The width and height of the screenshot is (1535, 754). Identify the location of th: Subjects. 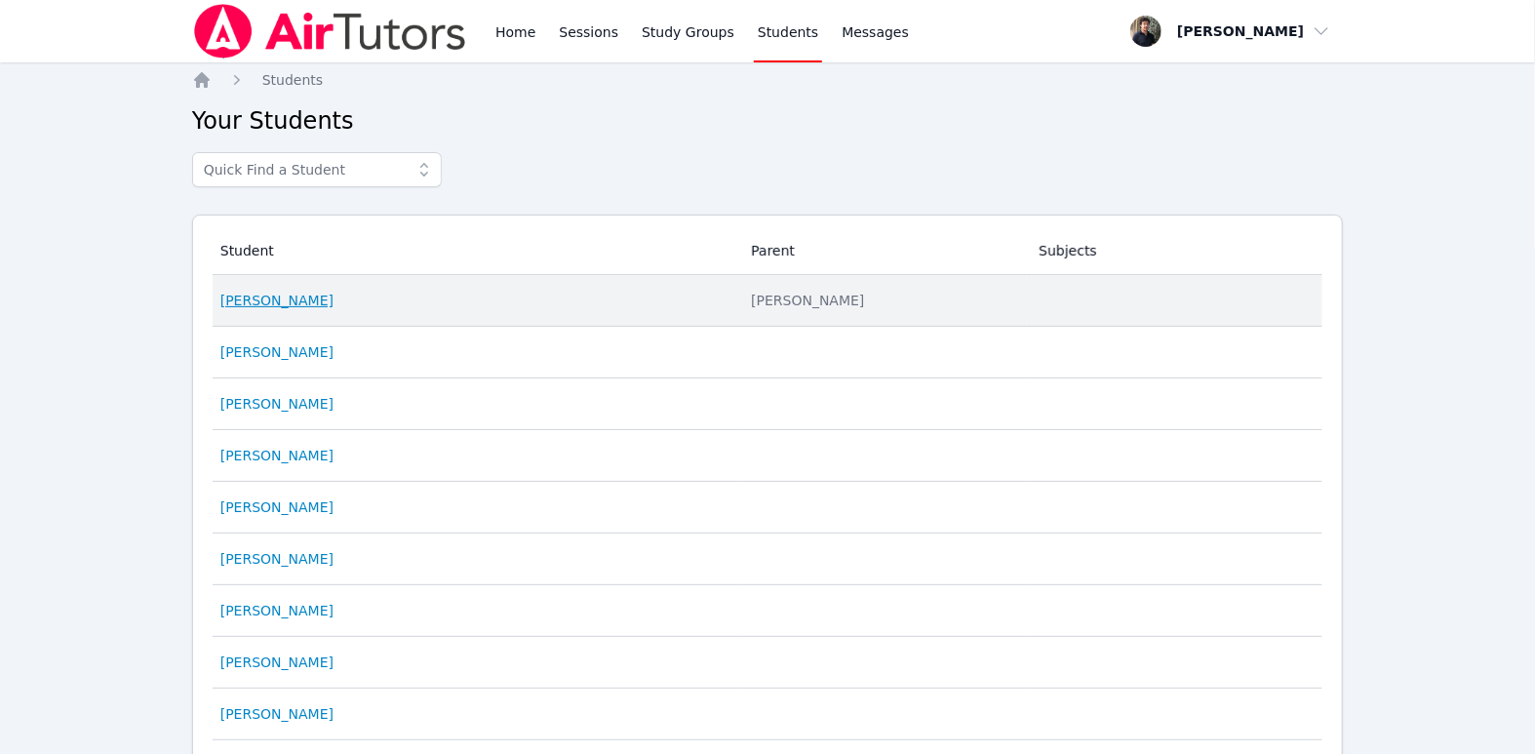
(1174, 251).